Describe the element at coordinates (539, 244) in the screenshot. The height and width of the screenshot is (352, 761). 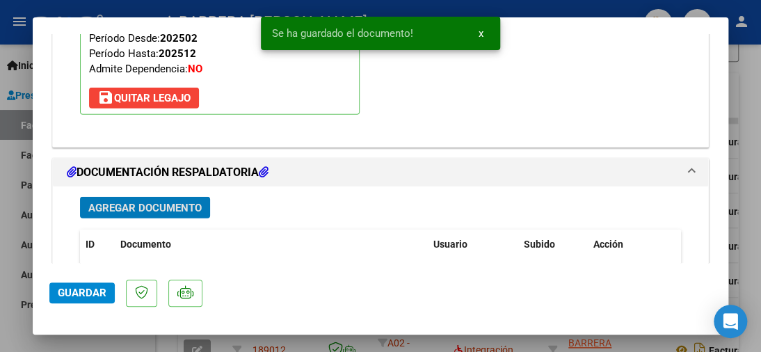
I see `span: Subido` at that location.